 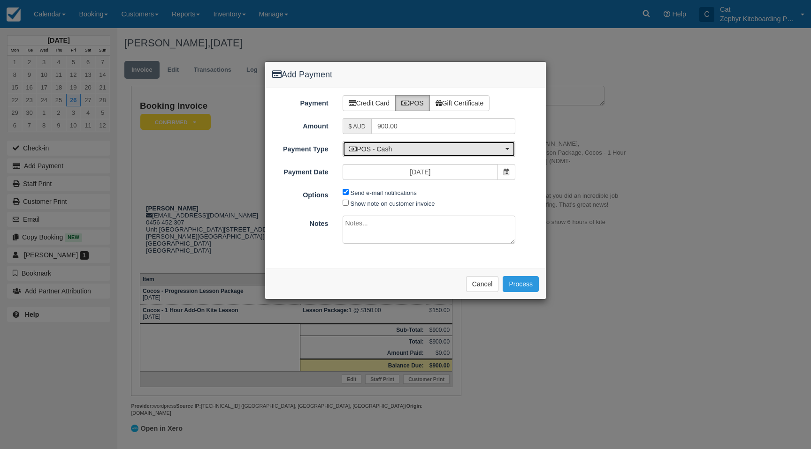 I want to click on input: Valid amount required., so click(x=443, y=126).